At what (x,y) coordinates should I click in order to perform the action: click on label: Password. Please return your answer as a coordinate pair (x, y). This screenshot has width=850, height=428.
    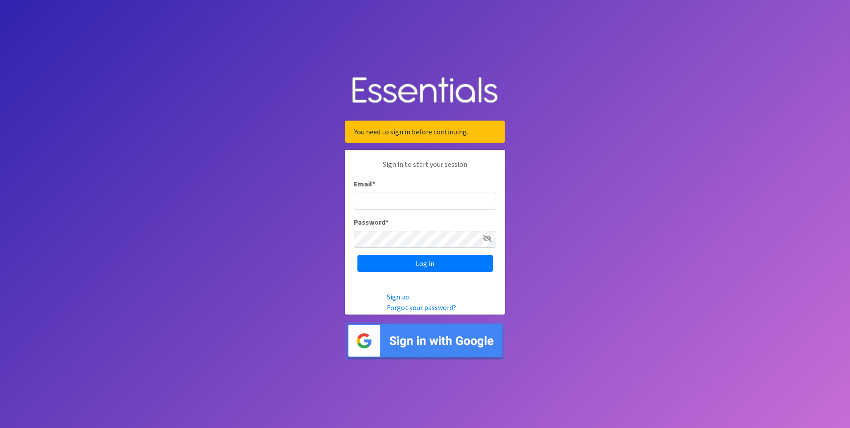
    Looking at the image, I should click on (371, 222).